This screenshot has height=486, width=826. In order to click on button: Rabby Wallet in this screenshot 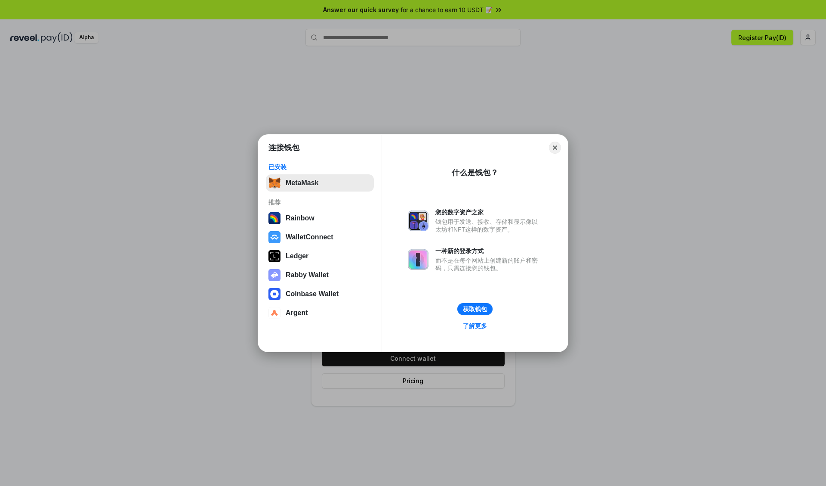, I will do `click(320, 275)`.